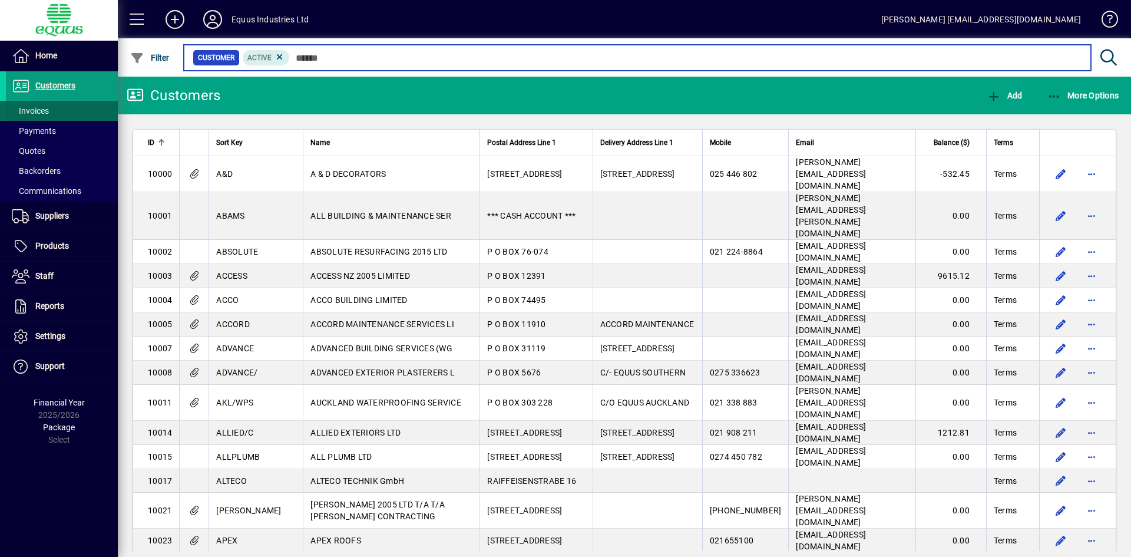 Image resolution: width=1131 pixels, height=557 pixels. I want to click on span: Delivery Address Line 1, so click(637, 143).